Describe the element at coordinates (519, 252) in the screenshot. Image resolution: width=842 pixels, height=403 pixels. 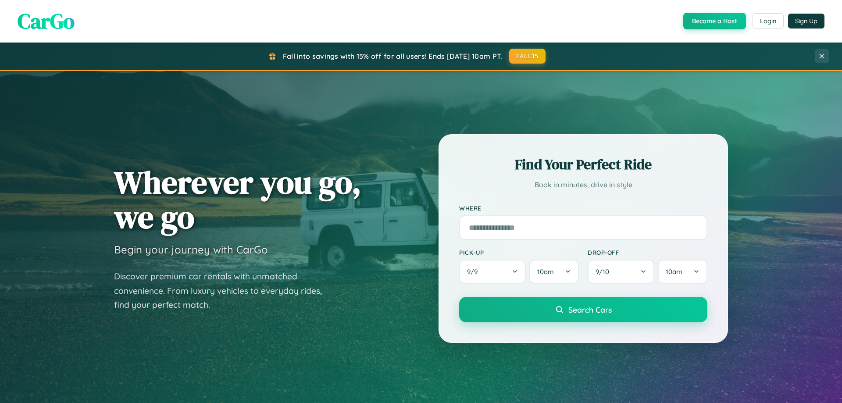
I see `label: Pick-up` at that location.